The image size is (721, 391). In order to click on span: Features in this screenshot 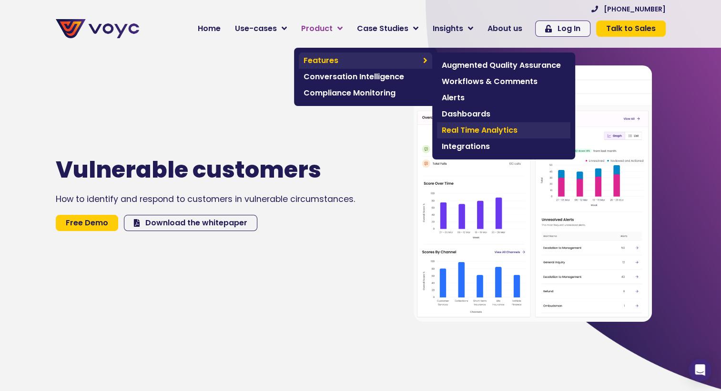, I will do `click(361, 61)`.